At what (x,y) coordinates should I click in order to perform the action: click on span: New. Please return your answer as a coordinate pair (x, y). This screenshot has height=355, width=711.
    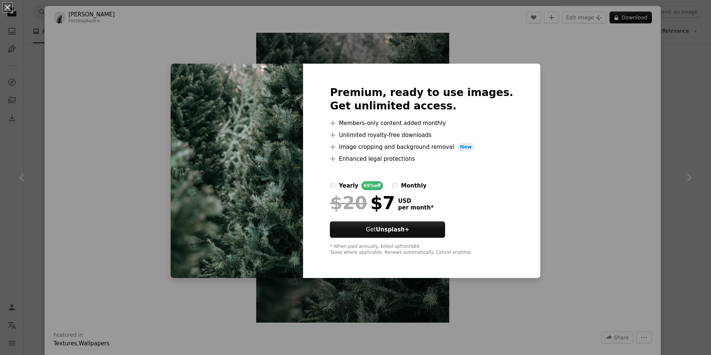
    Looking at the image, I should click on (466, 147).